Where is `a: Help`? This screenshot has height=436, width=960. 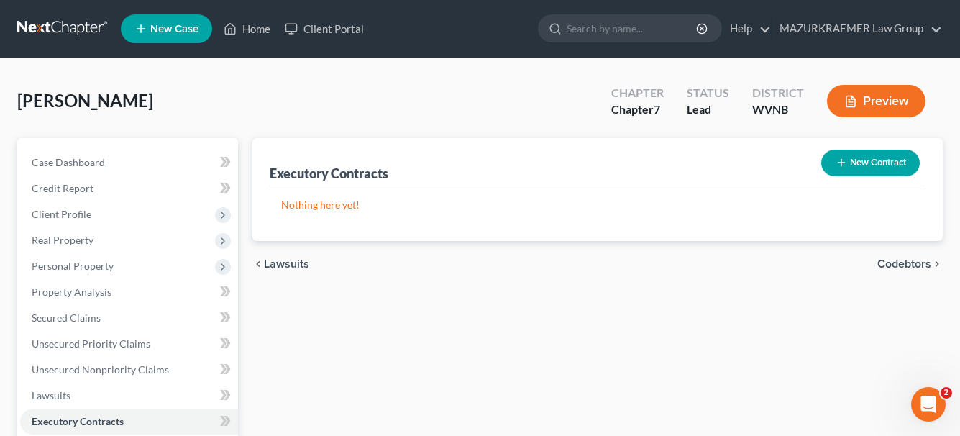 a: Help is located at coordinates (746, 29).